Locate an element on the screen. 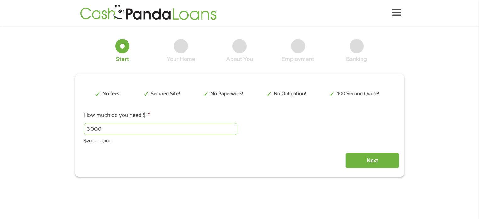 The height and width of the screenshot is (219, 479). div: Banking is located at coordinates (357, 59).